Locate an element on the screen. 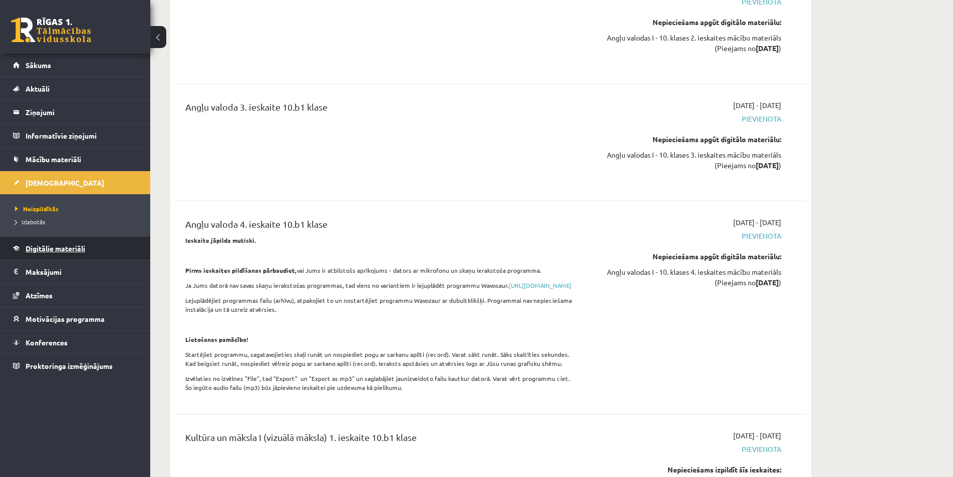  span: Atzīmes is located at coordinates (39, 295).